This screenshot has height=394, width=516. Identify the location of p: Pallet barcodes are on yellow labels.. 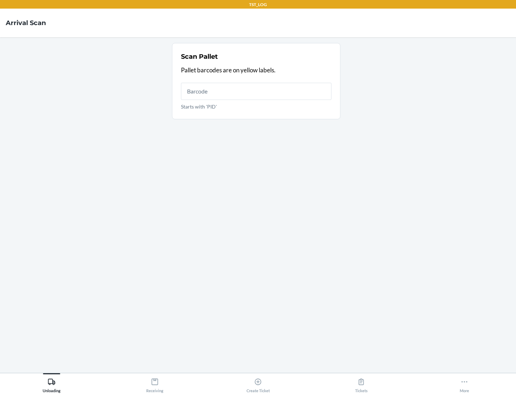
(256, 70).